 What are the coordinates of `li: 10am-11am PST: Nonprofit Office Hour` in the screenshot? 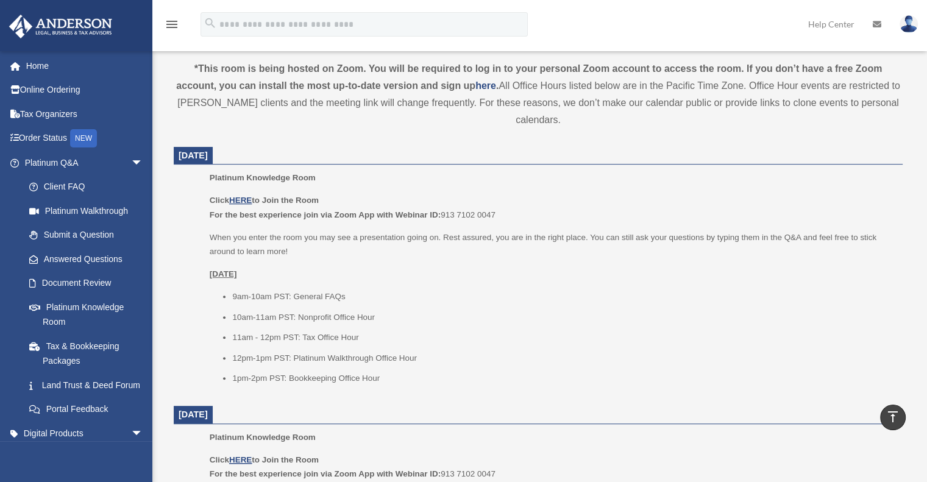 It's located at (563, 318).